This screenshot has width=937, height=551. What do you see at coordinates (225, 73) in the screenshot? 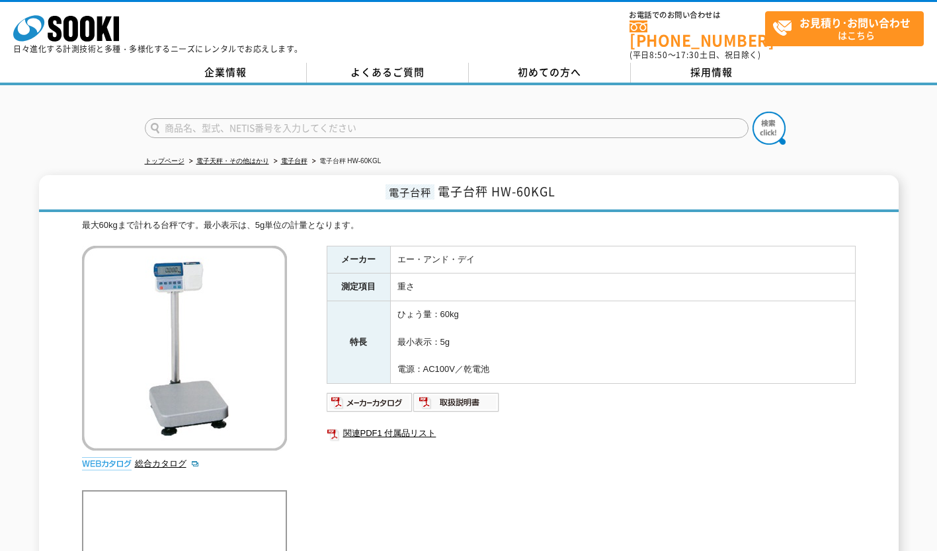
I see `a: 企業情報` at bounding box center [225, 73].